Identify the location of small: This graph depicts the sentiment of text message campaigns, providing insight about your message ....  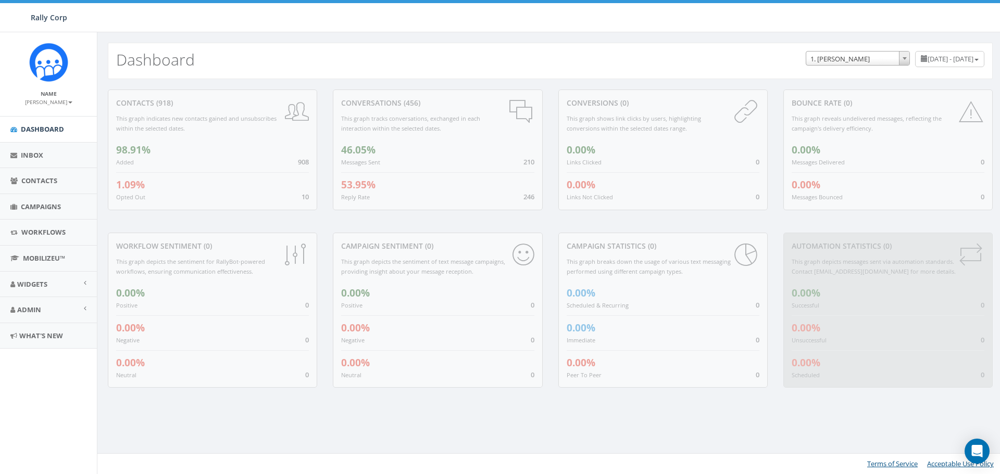
(423, 267).